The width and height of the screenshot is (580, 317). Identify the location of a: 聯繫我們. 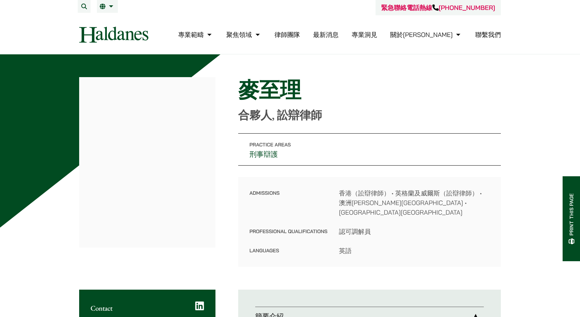
(488, 34).